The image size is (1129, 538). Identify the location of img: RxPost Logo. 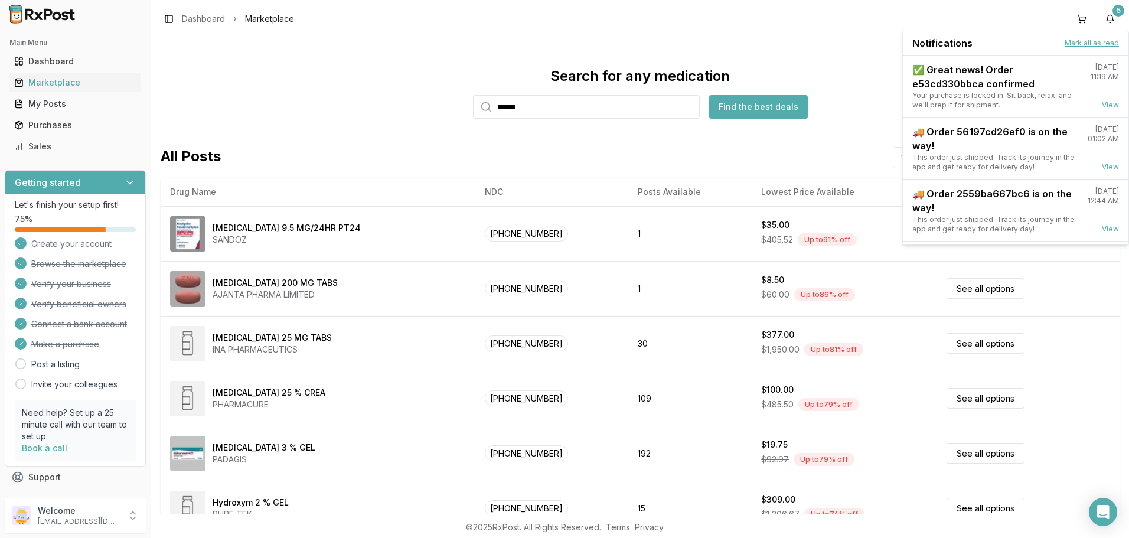
(43, 14).